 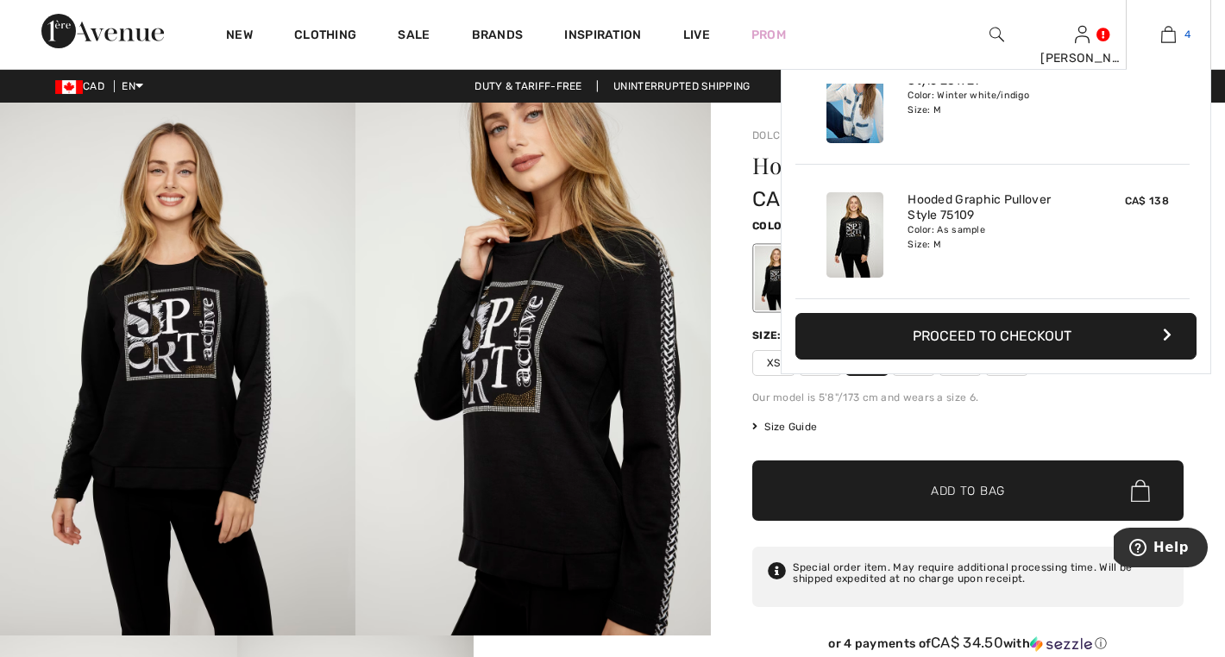 What do you see at coordinates (968, 491) in the screenshot?
I see `span: Add to Bag` at bounding box center [968, 491].